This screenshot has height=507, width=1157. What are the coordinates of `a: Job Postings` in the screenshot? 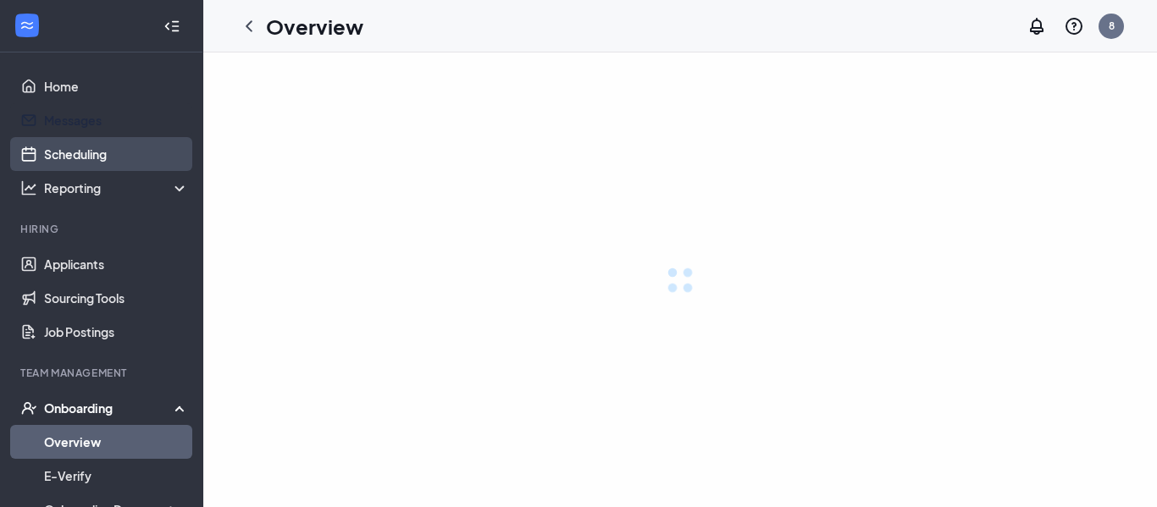 It's located at (116, 332).